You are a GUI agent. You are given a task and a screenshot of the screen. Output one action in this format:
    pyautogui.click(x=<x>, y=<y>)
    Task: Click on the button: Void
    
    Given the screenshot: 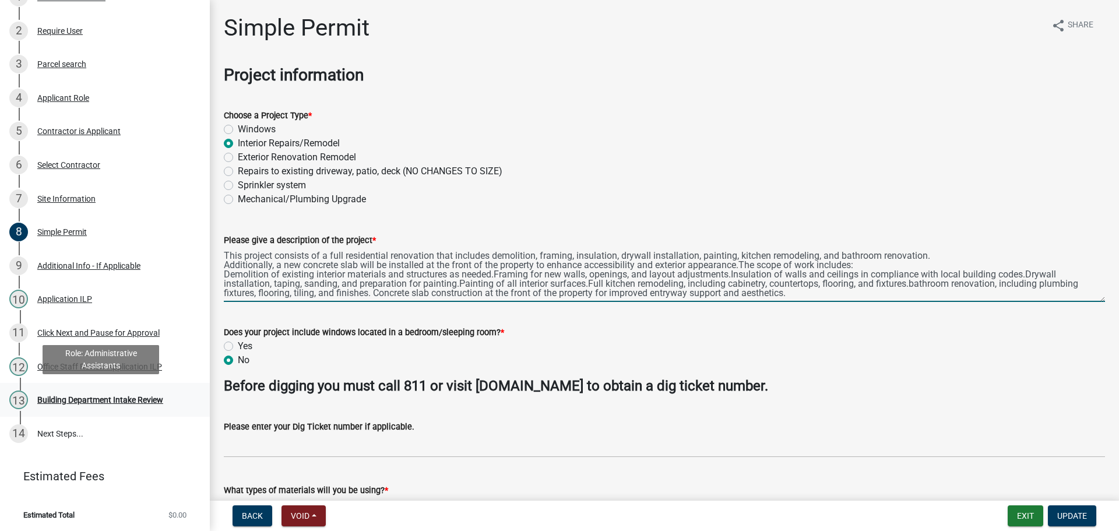 What is the action you would take?
    pyautogui.click(x=304, y=516)
    